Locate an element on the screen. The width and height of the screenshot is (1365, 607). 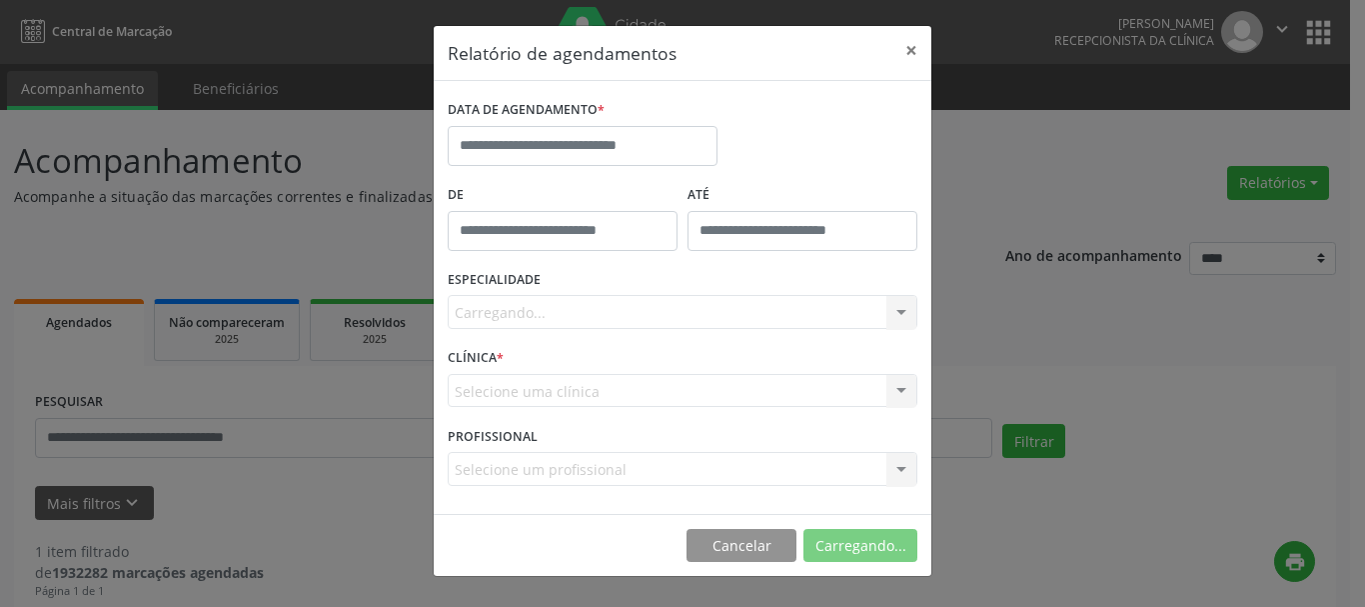
button: Carregando... is located at coordinates (861, 546).